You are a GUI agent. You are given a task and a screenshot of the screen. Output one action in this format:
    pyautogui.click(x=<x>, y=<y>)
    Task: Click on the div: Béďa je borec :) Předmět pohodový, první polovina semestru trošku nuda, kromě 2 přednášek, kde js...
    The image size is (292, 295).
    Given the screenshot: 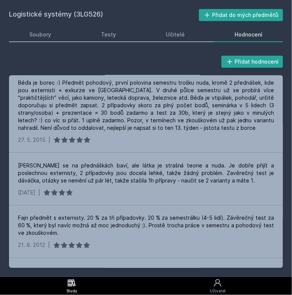 What is the action you would take?
    pyautogui.click(x=146, y=105)
    